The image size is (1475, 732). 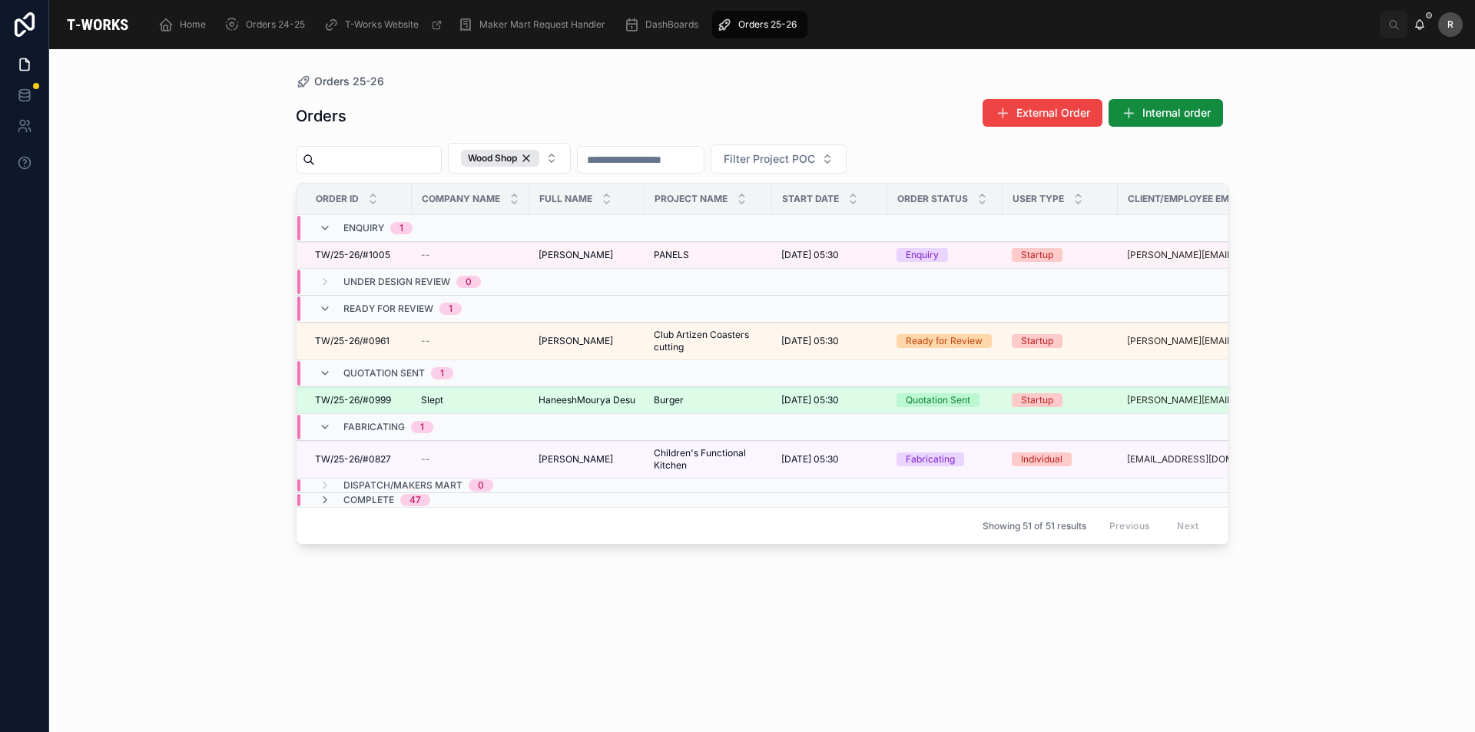 I want to click on a: Children's Functional Kitchen, so click(x=708, y=459).